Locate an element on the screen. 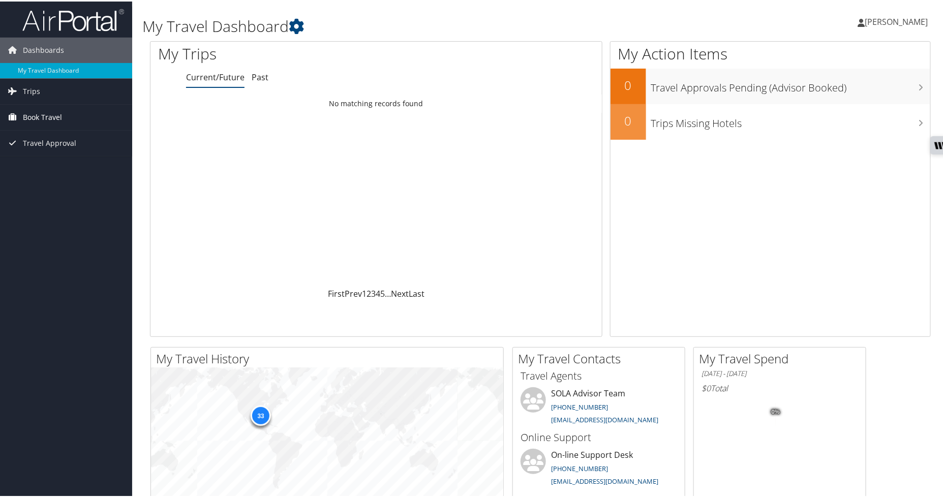 The image size is (943, 497). h2: My Travel Contacts is located at coordinates (601, 357).